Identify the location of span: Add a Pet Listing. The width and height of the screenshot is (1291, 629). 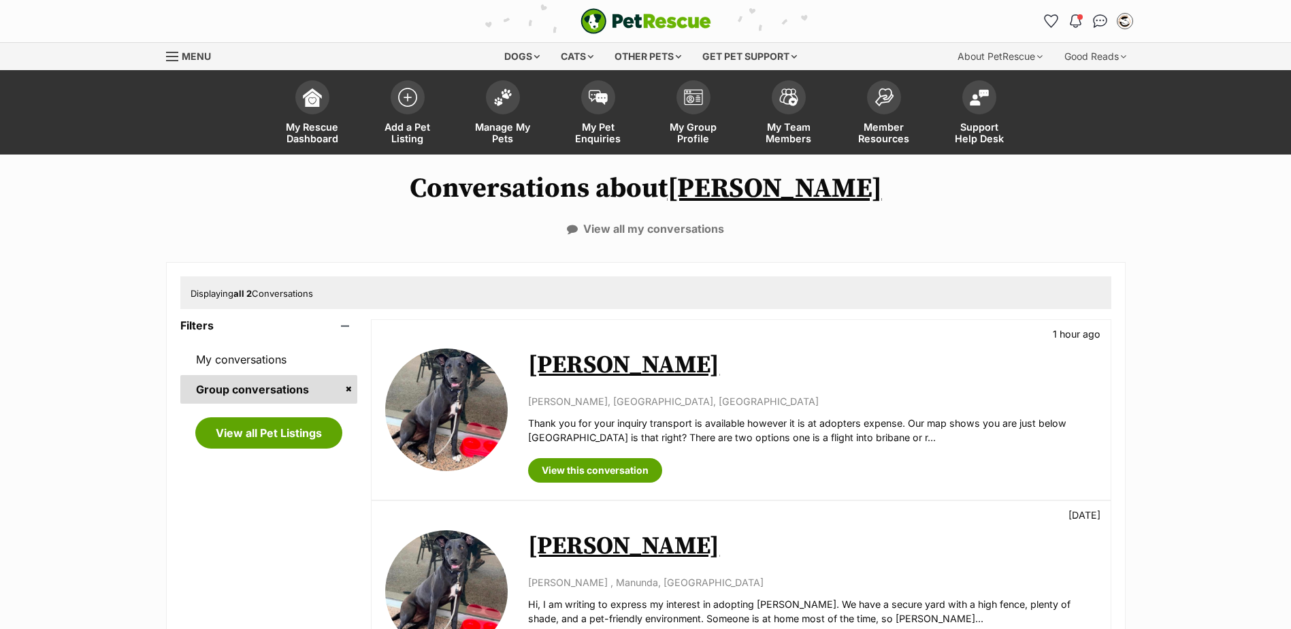
(408, 133).